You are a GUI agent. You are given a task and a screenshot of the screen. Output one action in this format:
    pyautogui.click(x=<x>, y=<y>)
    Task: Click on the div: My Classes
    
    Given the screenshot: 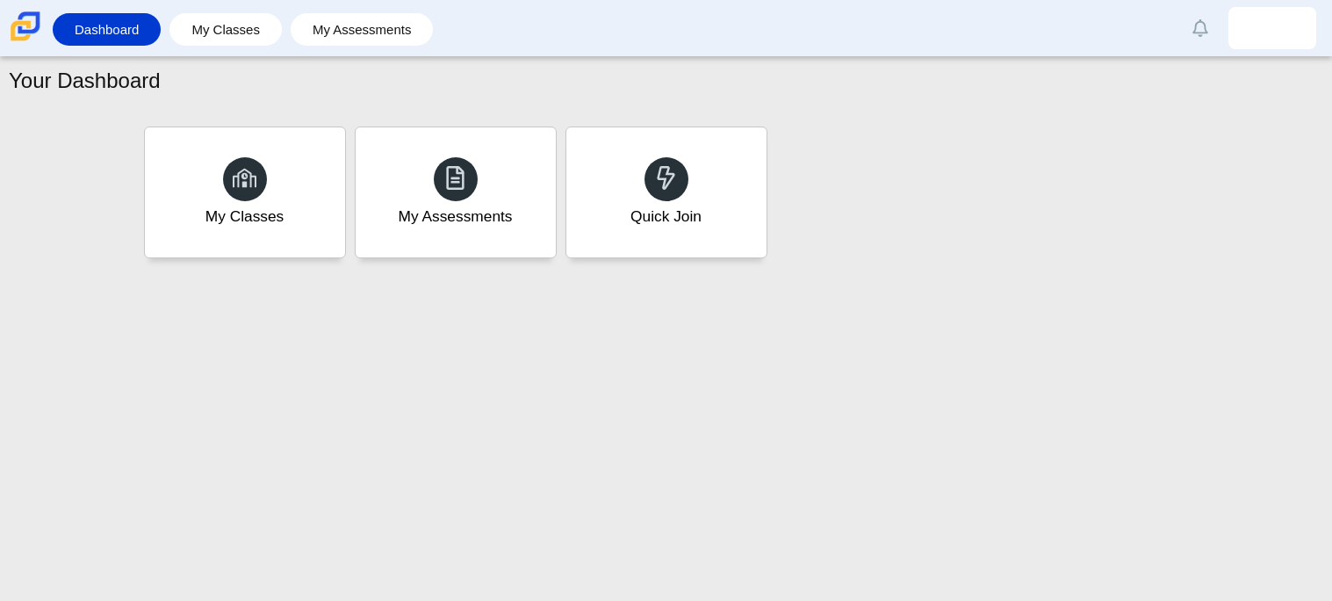 What is the action you would take?
    pyautogui.click(x=245, y=216)
    